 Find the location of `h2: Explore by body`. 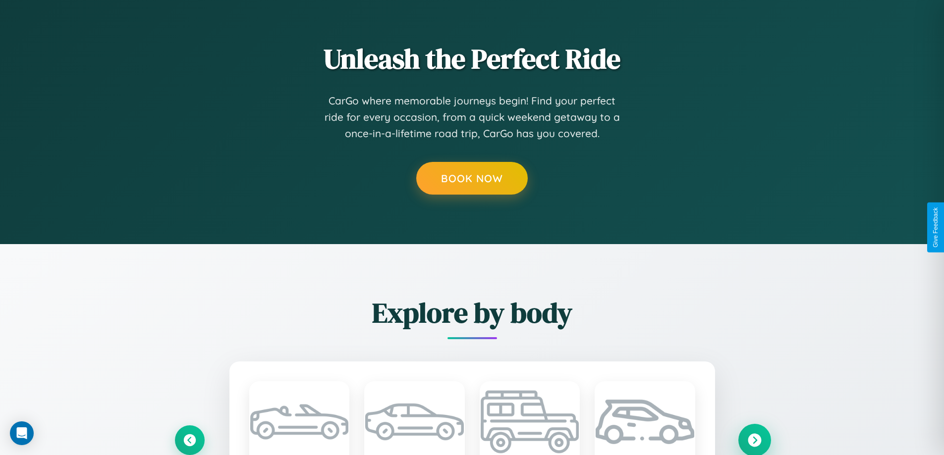

h2: Explore by body is located at coordinates (472, 313).